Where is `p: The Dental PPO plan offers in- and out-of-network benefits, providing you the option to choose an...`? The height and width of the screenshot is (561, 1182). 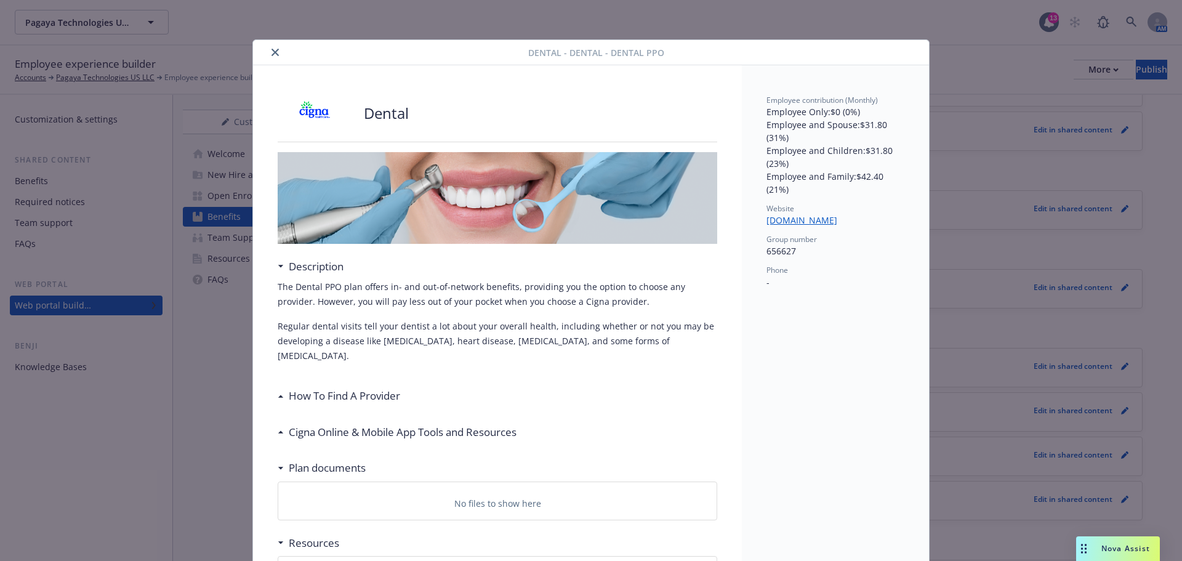 p: The Dental PPO plan offers in- and out-of-network benefits, providing you the option to choose an... is located at coordinates (498, 294).